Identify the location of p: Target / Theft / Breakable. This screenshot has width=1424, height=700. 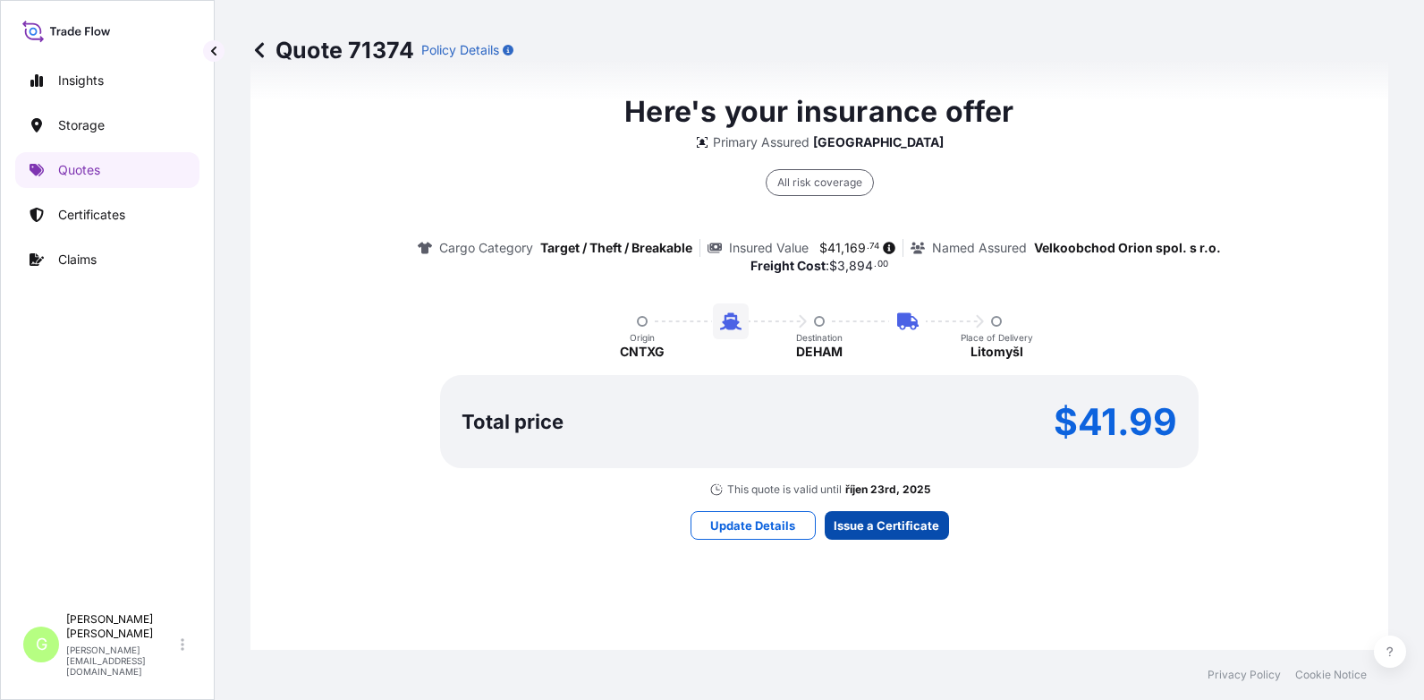
(616, 248).